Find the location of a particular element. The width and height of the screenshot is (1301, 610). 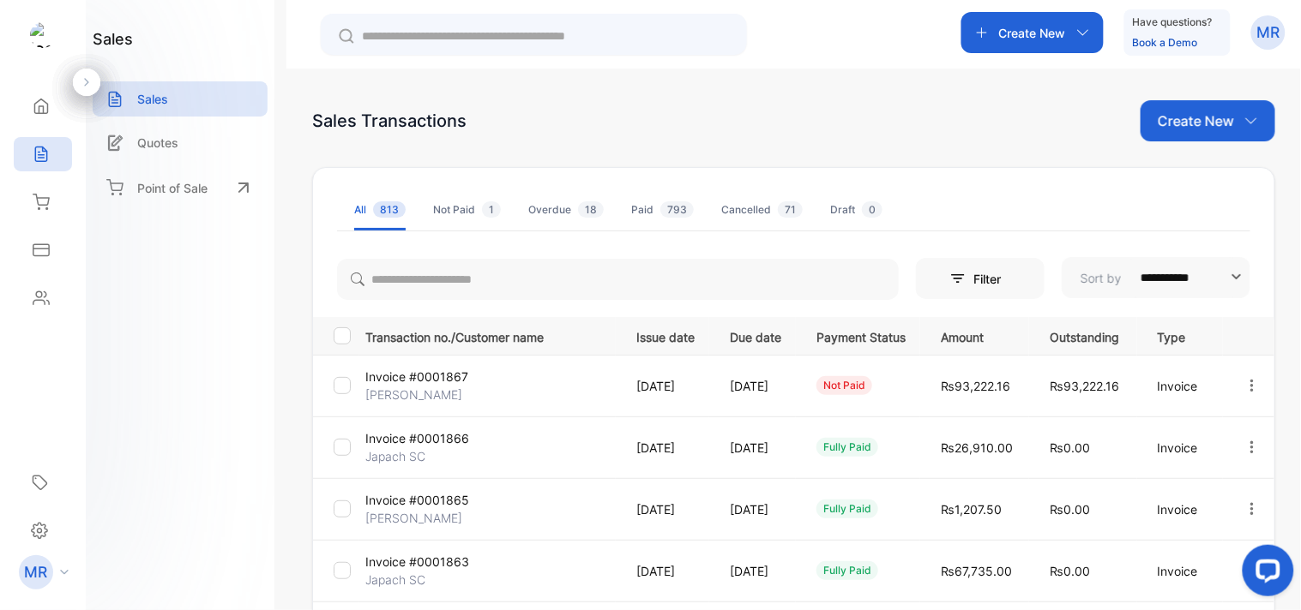

button: MR is located at coordinates (1268, 33).